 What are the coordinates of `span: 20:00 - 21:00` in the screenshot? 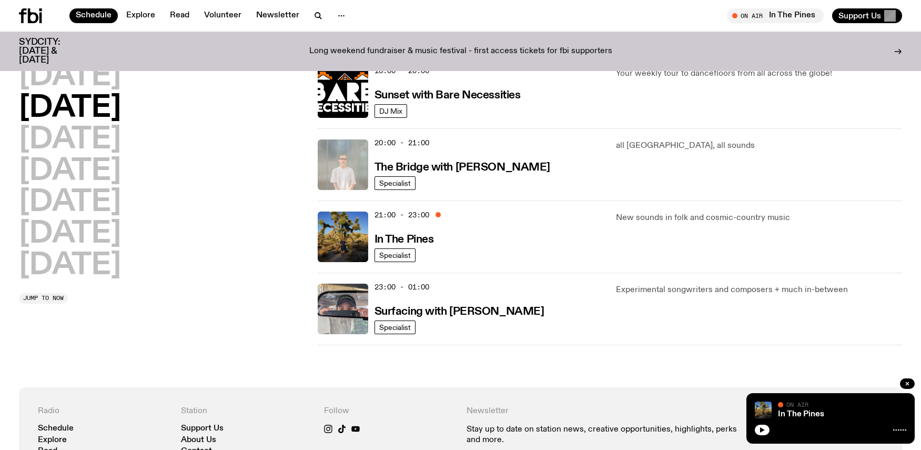 It's located at (402, 142).